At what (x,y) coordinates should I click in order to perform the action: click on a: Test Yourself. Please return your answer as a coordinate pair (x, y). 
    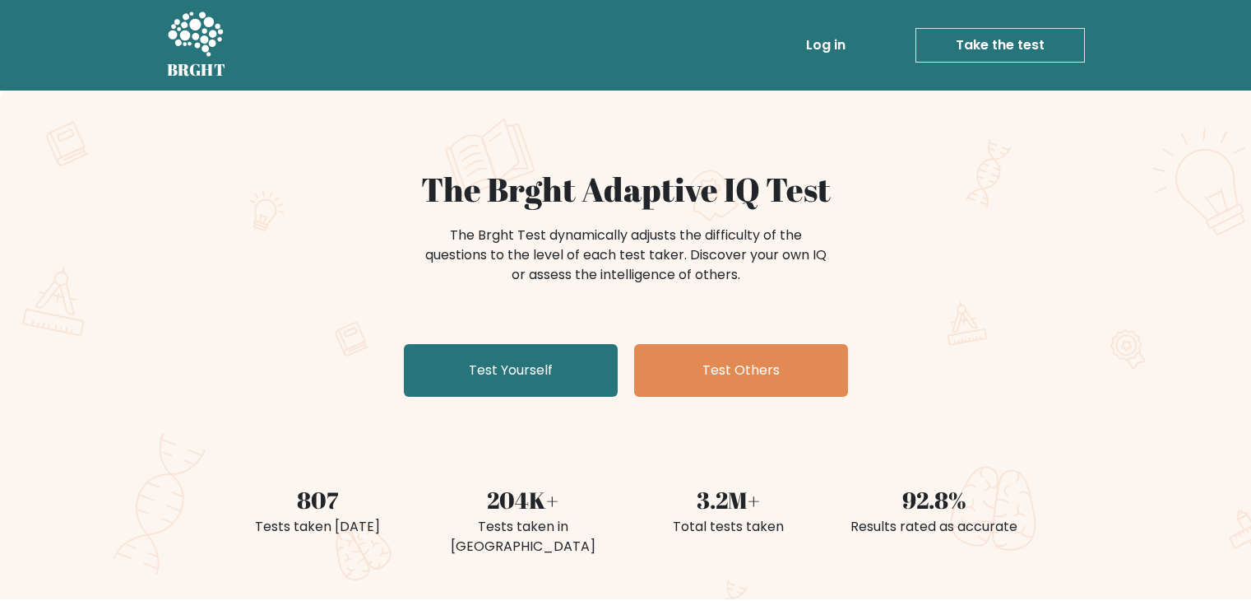
    Looking at the image, I should click on (511, 370).